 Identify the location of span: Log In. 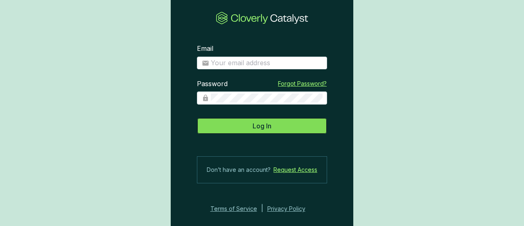
(262, 126).